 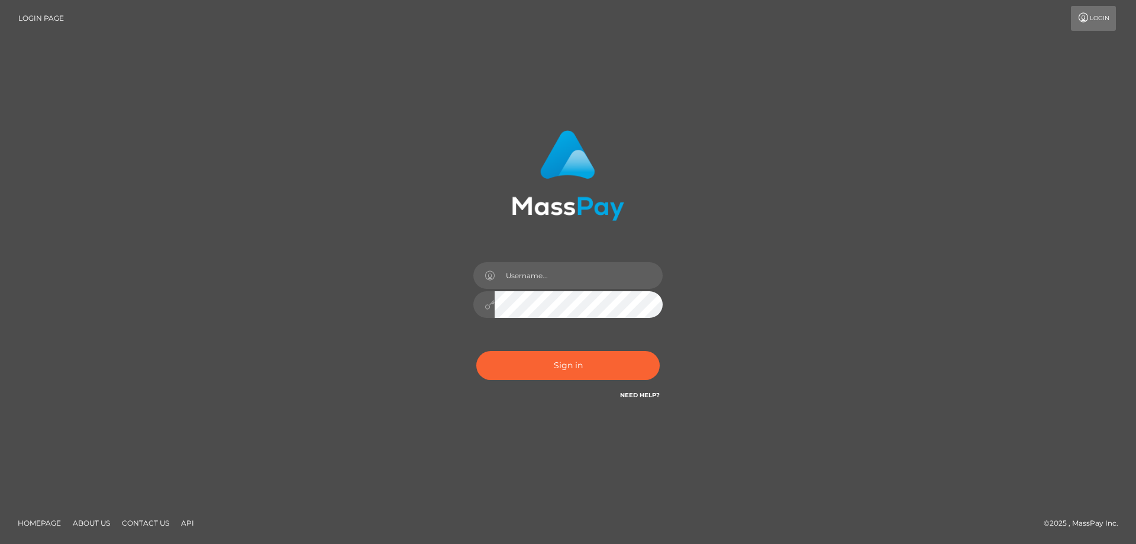 I want to click on input: Username..., so click(x=579, y=275).